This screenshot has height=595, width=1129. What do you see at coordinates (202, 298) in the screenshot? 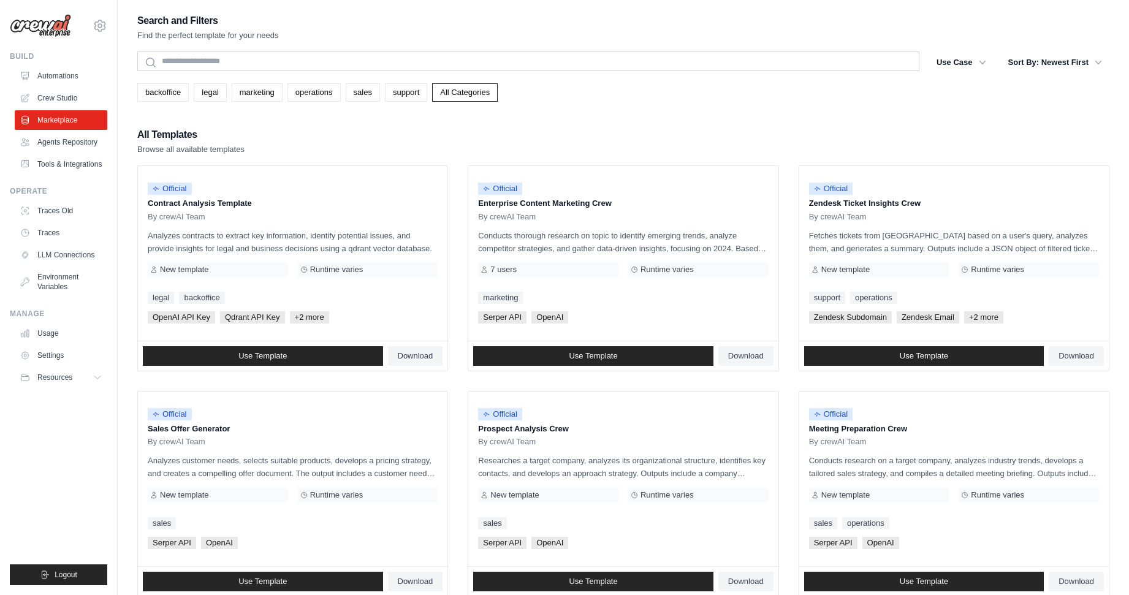
I see `a: backoffice` at bounding box center [202, 298].